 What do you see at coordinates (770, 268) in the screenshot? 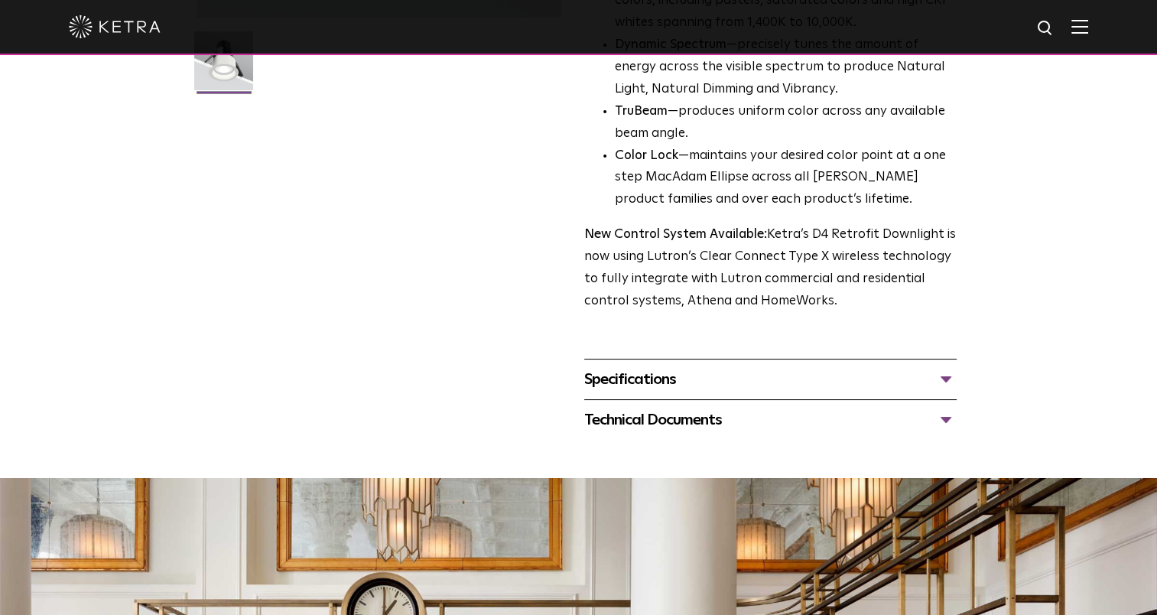
I see `p: Ketra’s D4 Retrofit Downlight is now using Lutron’s Clear Connect Type X wireless technology to f...` at bounding box center [770, 268].